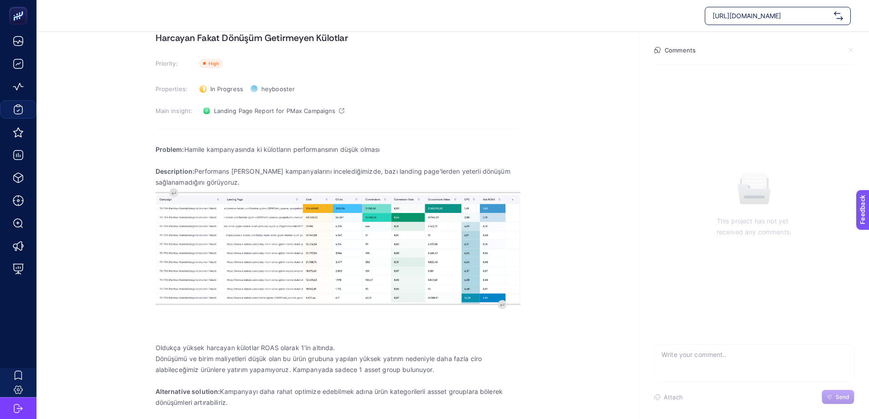 The width and height of the screenshot is (869, 419). Describe the element at coordinates (175, 89) in the screenshot. I see `h3: Properties:` at that location.